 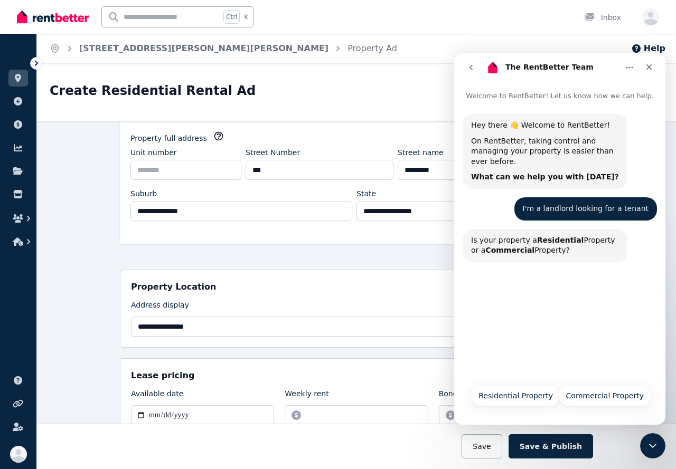 I want to click on div: Hey there 👋 Welcome to RentBetter!On RentBetter, taking control and managing your property is eas..., so click(x=91, y=98).